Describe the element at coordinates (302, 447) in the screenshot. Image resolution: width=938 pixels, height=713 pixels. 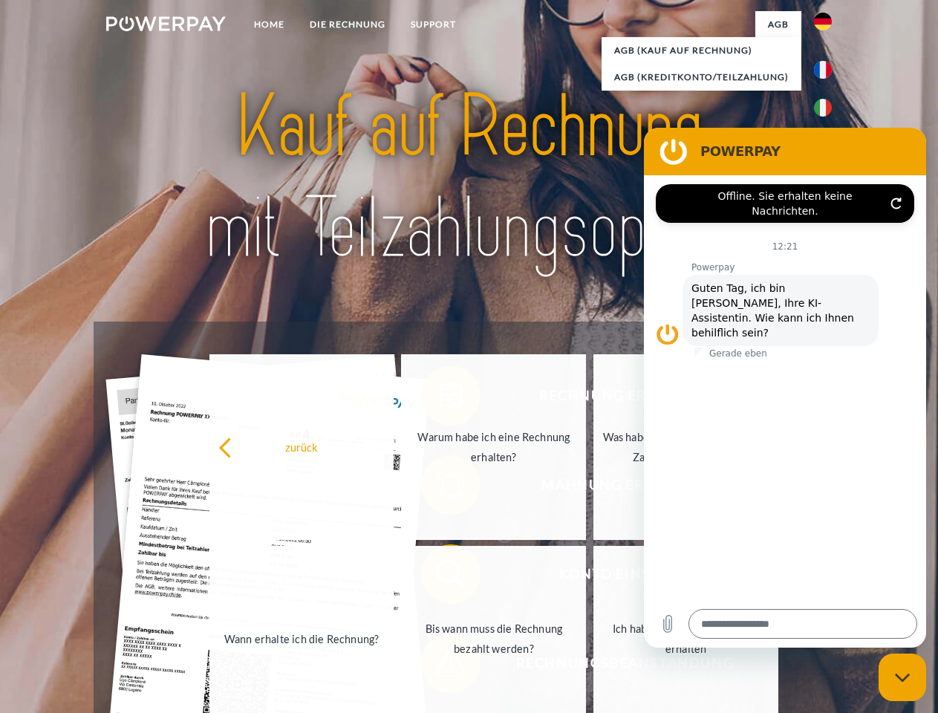
I see `div: zurück` at that location.